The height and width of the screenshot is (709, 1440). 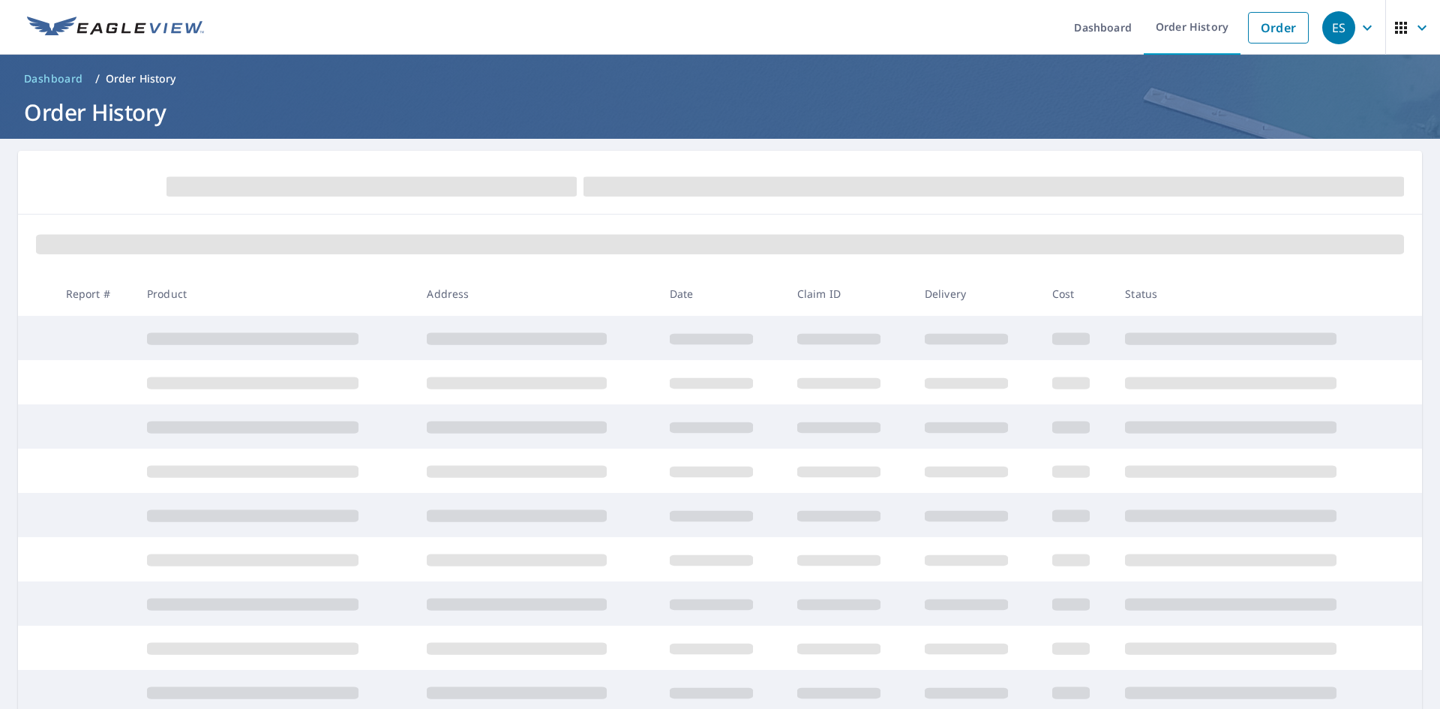 I want to click on th: Report #, so click(x=95, y=293).